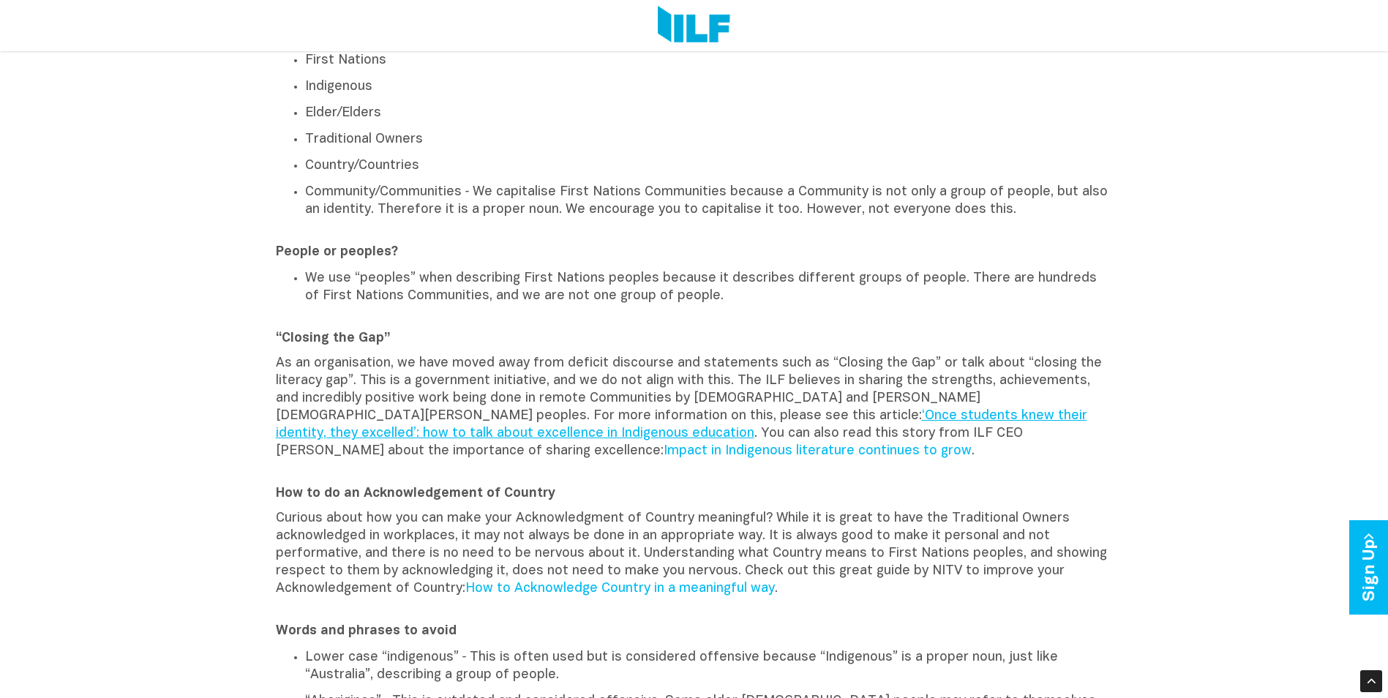 The image size is (1388, 698). What do you see at coordinates (1371, 681) in the screenshot?
I see `div: Scroll Back to Top` at bounding box center [1371, 681].